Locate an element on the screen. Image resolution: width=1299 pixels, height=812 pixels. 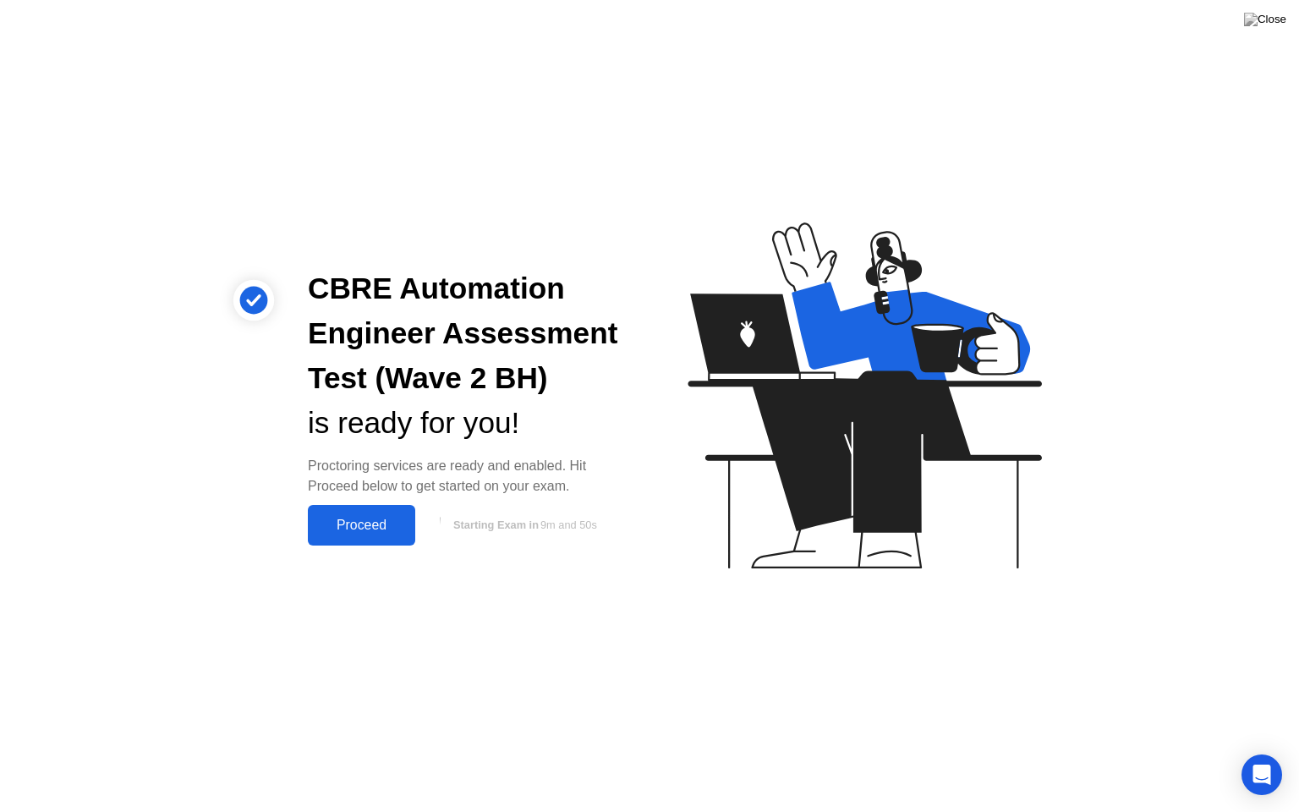
div: Proctoring services are ready and enabled. Hit Proceed below to get started on your exam. is located at coordinates (465, 476).